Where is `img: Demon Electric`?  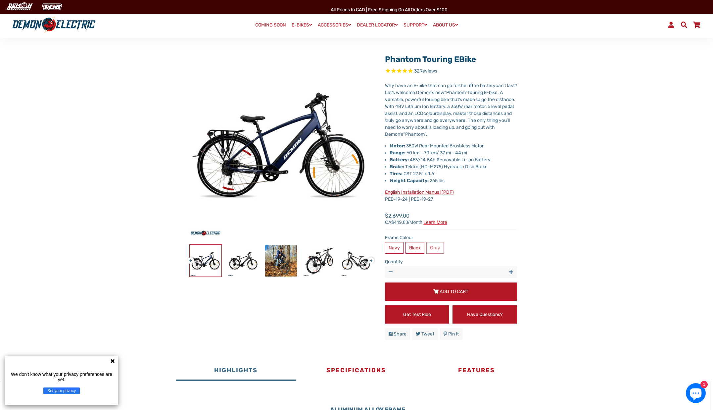 img: Demon Electric is located at coordinates (19, 7).